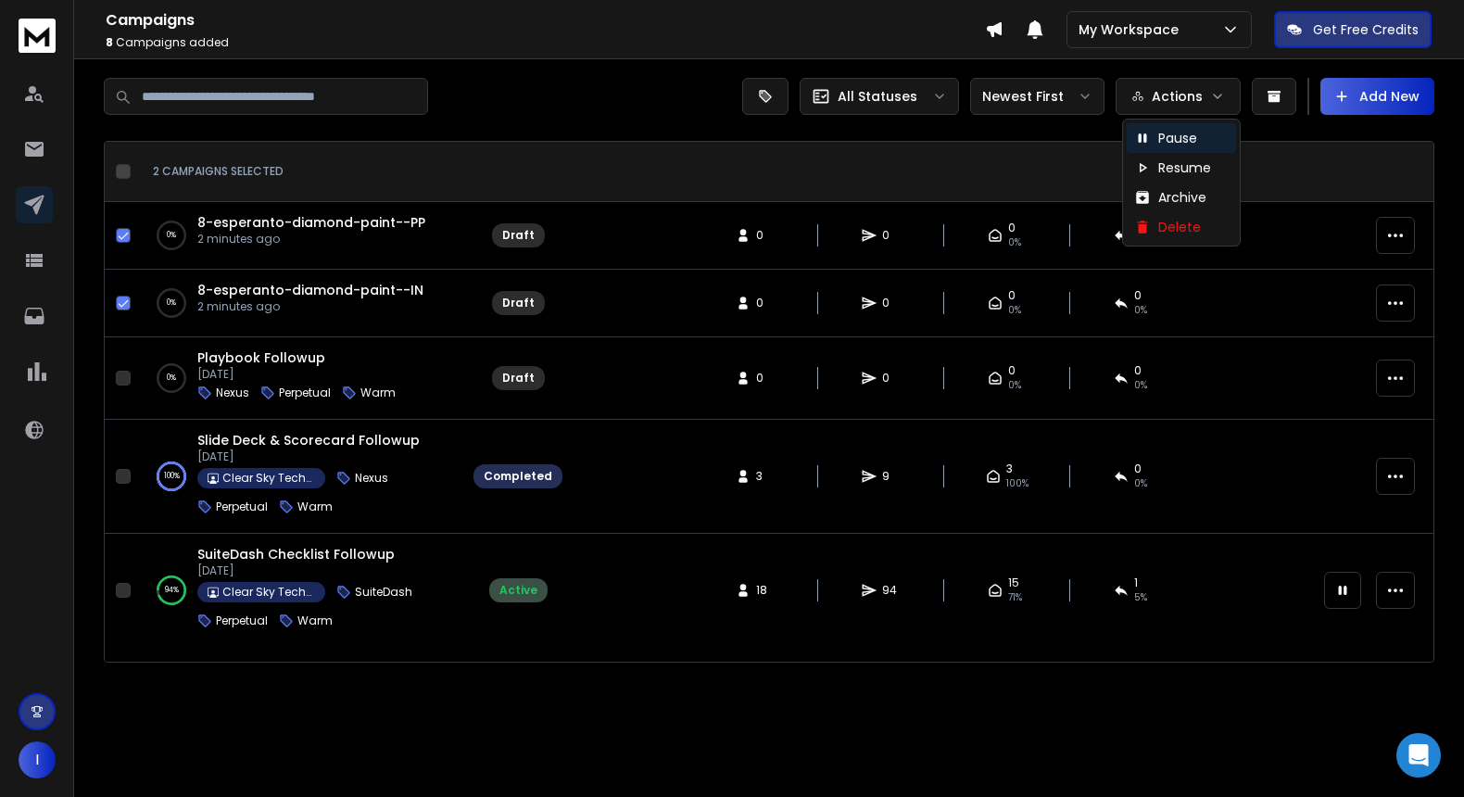 Image resolution: width=1464 pixels, height=797 pixels. What do you see at coordinates (1140, 598) in the screenshot?
I see `span: 5 %` at bounding box center [1140, 598].